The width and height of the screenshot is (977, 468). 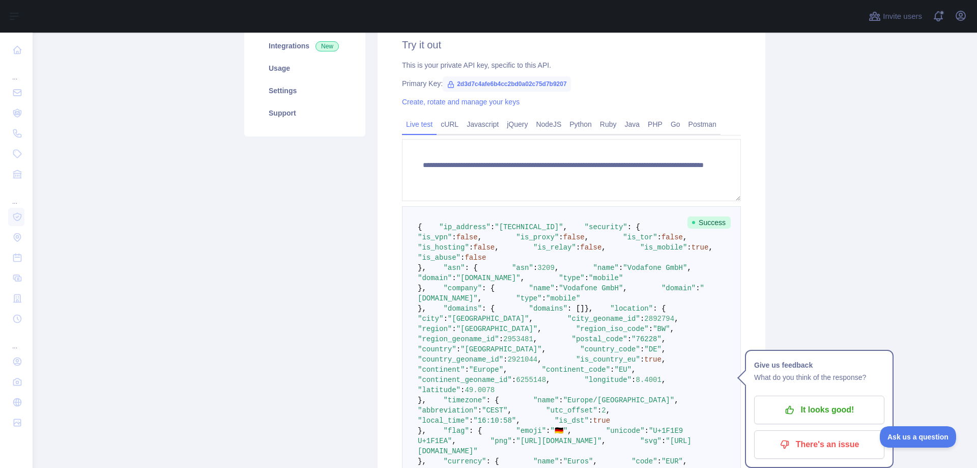 I want to click on span: 49.0078, so click(x=479, y=390).